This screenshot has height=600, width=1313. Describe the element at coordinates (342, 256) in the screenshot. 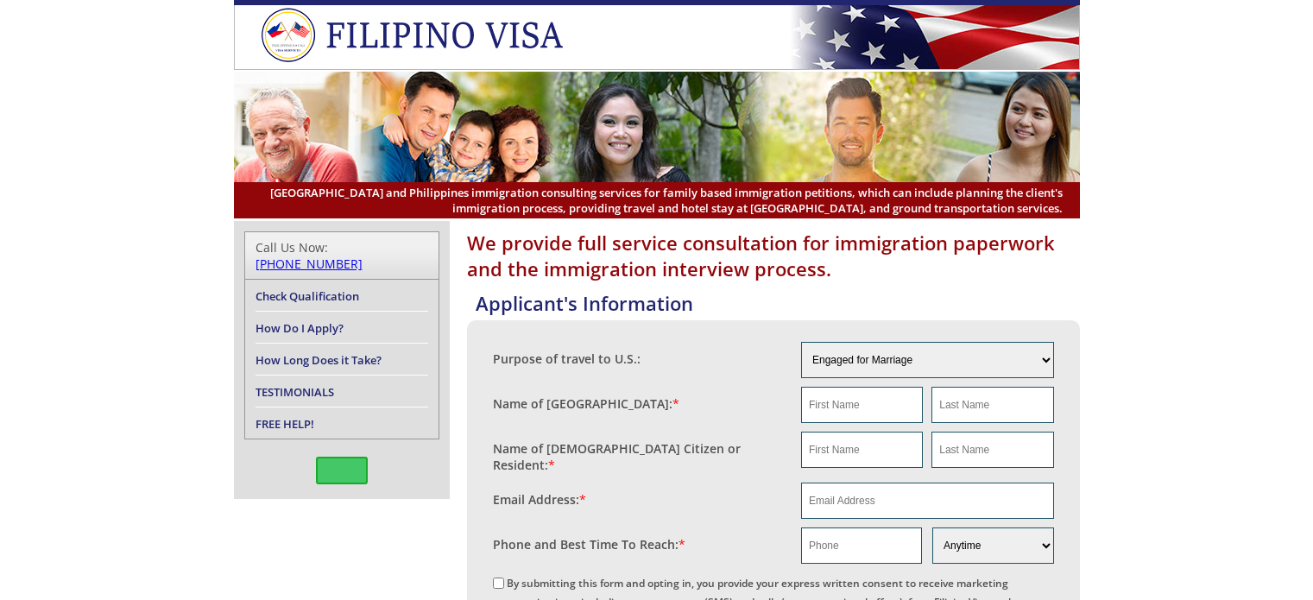

I see `div: Call Us Now:` at that location.